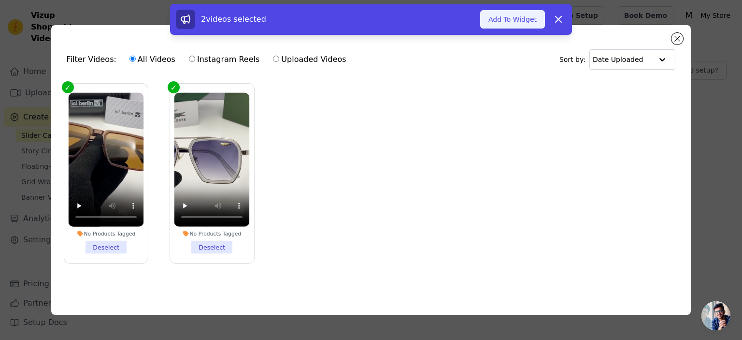  I want to click on label: Uploaded Videos, so click(309, 59).